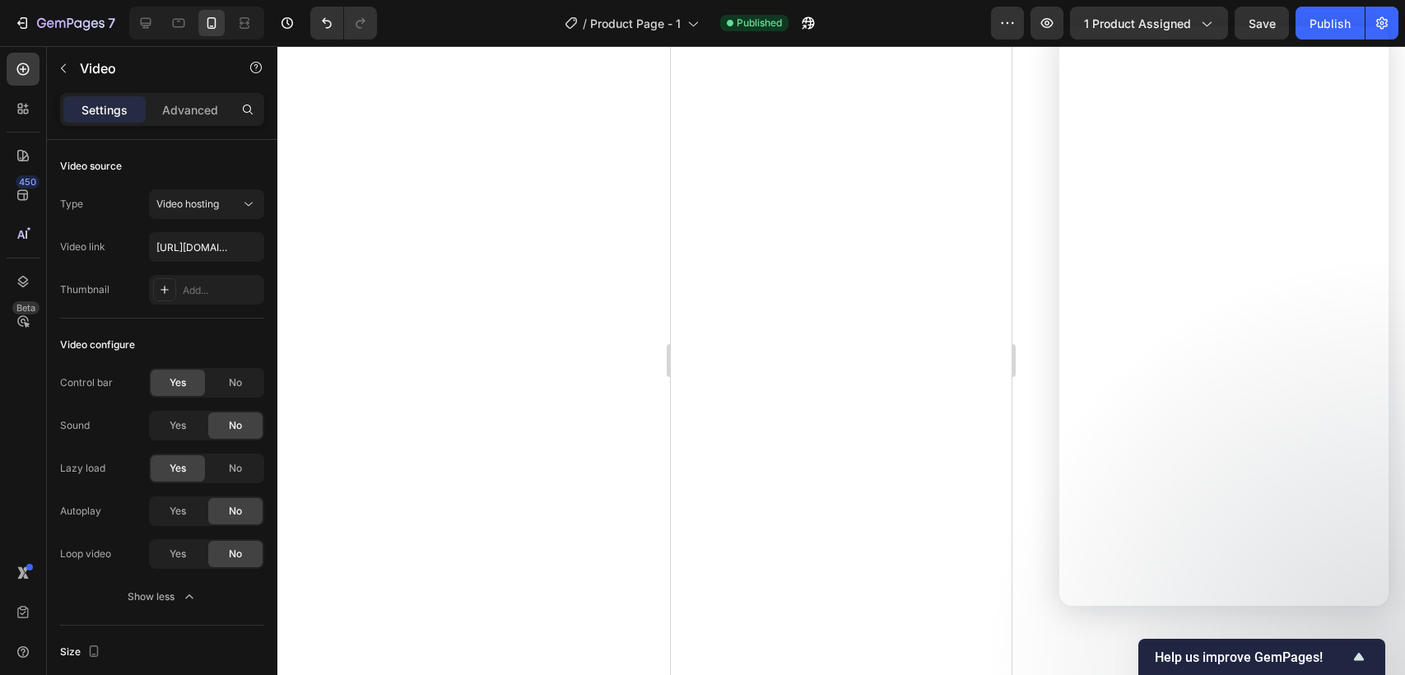 The height and width of the screenshot is (675, 1405). I want to click on button: Show less, so click(162, 597).